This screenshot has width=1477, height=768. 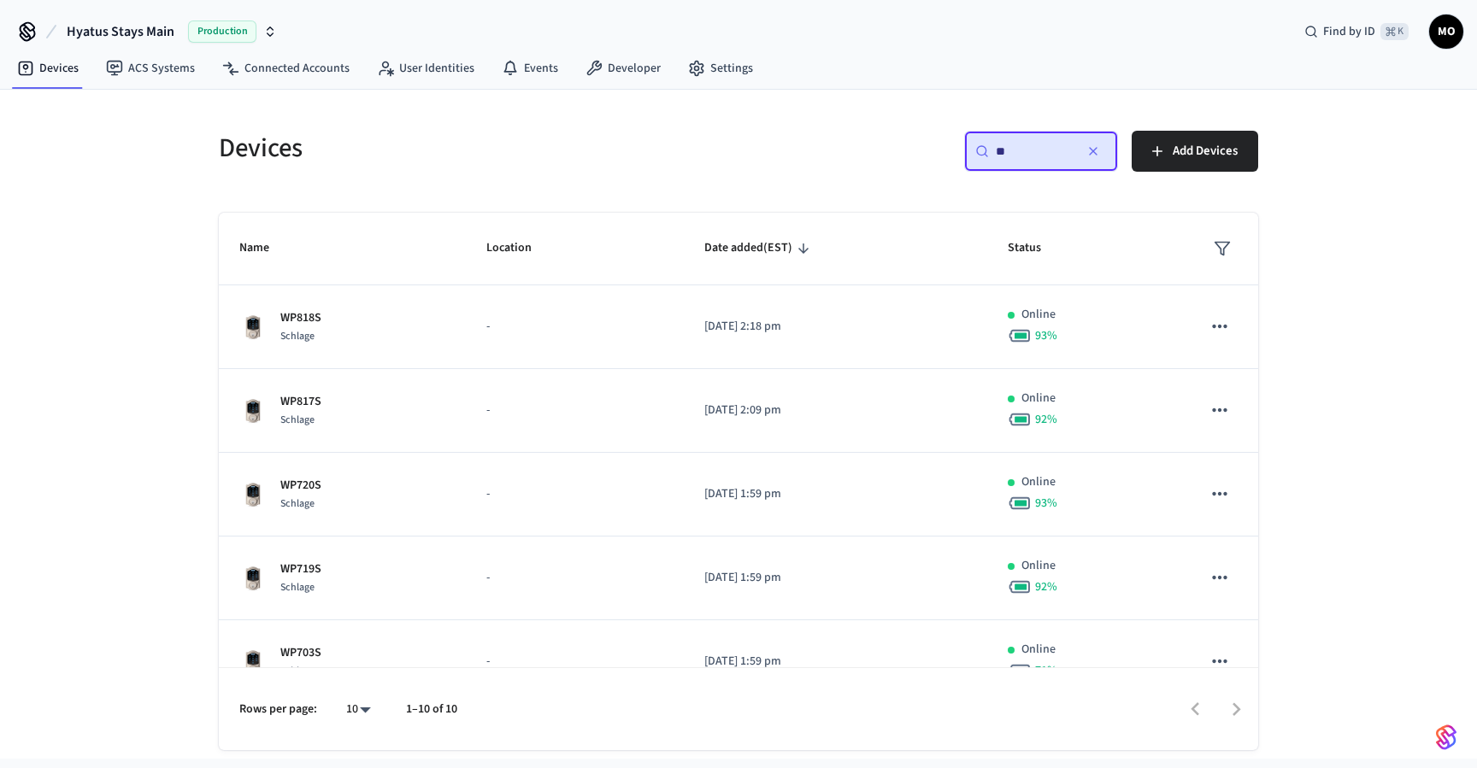 I want to click on span: Production, so click(x=222, y=32).